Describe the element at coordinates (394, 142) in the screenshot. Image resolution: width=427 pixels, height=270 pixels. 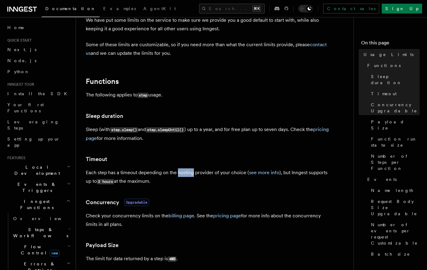
I see `a: Function run state size` at that location.